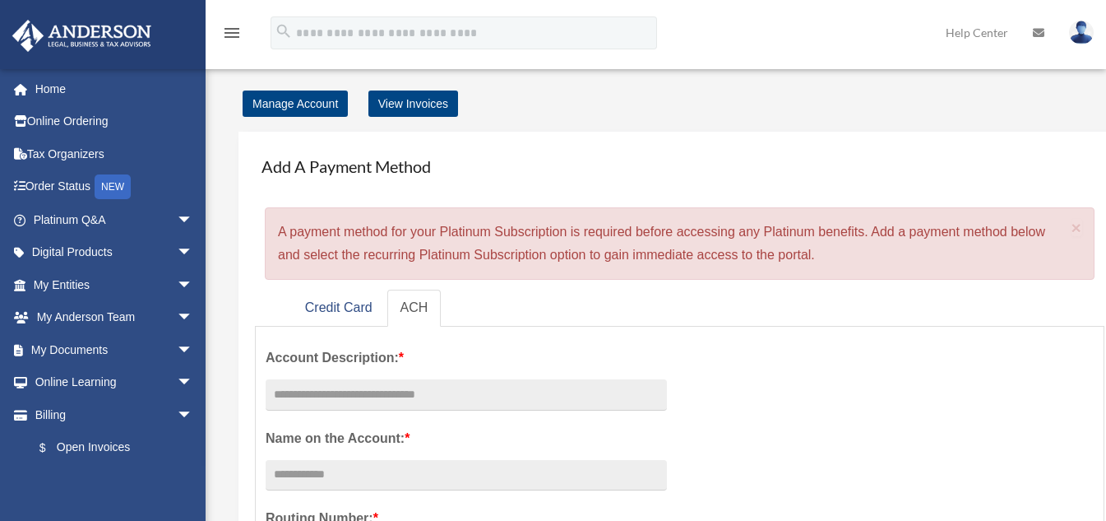  Describe the element at coordinates (81, 35) in the screenshot. I see `img: Anderson Advisors Platinum Portal` at that location.